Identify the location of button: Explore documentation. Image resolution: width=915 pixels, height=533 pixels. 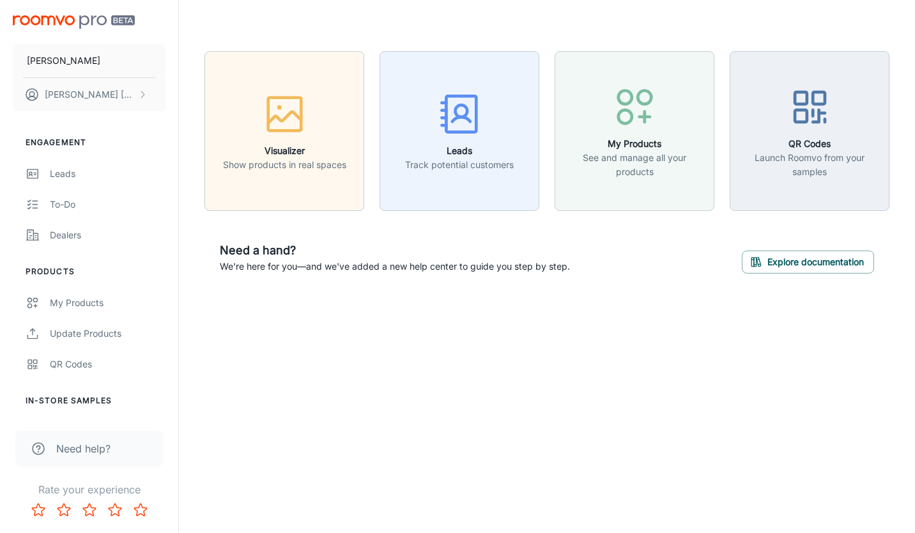
(808, 262).